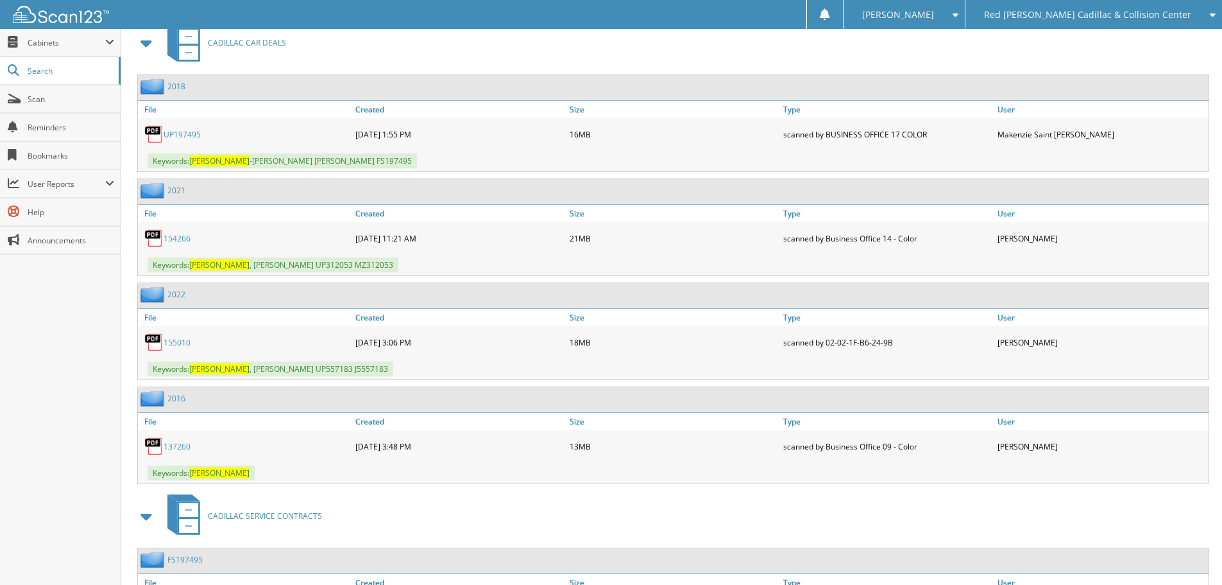 The height and width of the screenshot is (585, 1222). What do you see at coordinates (185, 559) in the screenshot?
I see `a: FS197495` at bounding box center [185, 559].